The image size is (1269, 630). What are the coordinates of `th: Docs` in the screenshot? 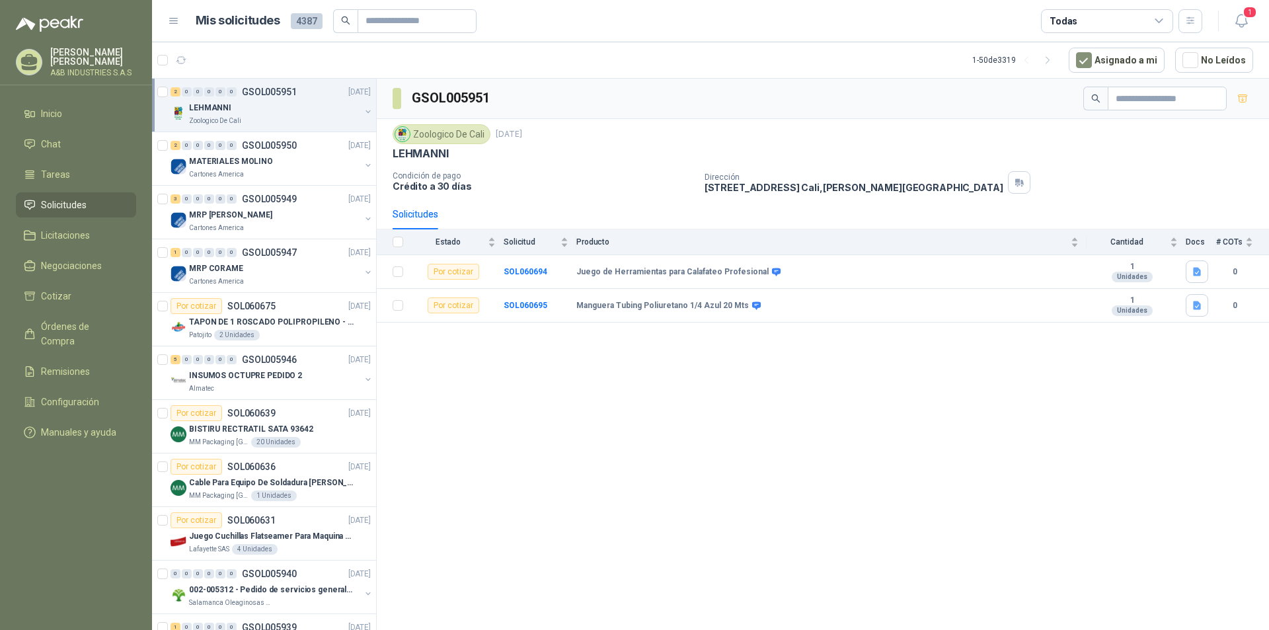 It's located at (1201, 242).